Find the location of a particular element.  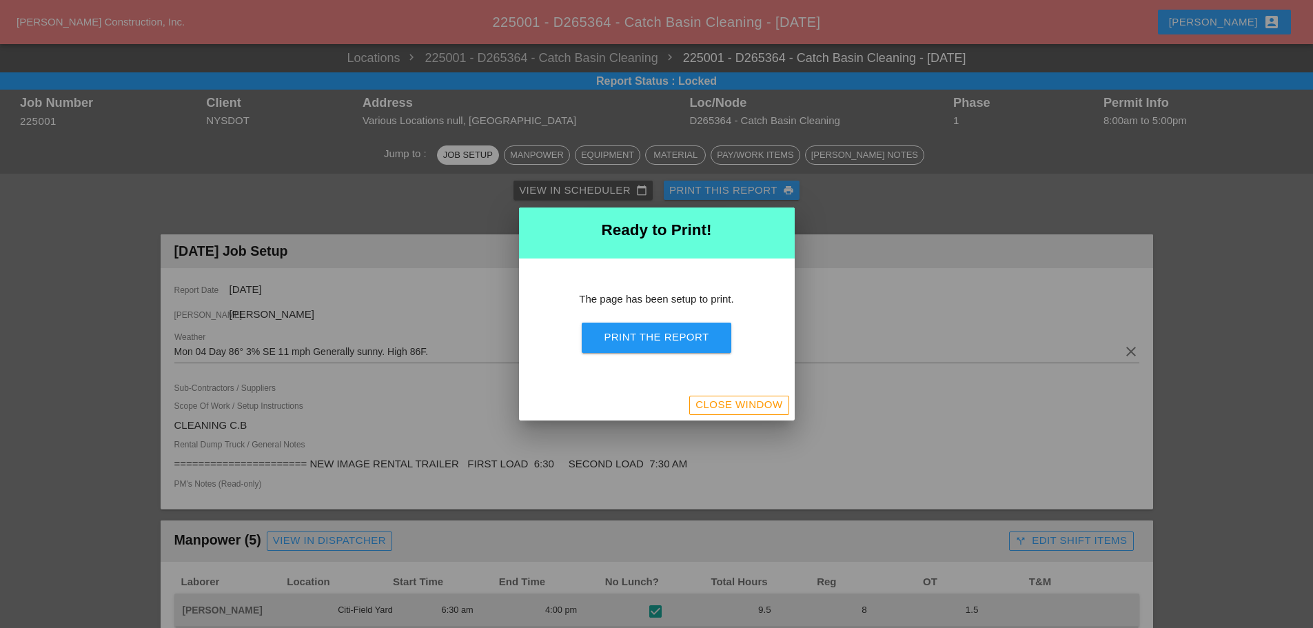

button: Close Window is located at coordinates (739, 405).